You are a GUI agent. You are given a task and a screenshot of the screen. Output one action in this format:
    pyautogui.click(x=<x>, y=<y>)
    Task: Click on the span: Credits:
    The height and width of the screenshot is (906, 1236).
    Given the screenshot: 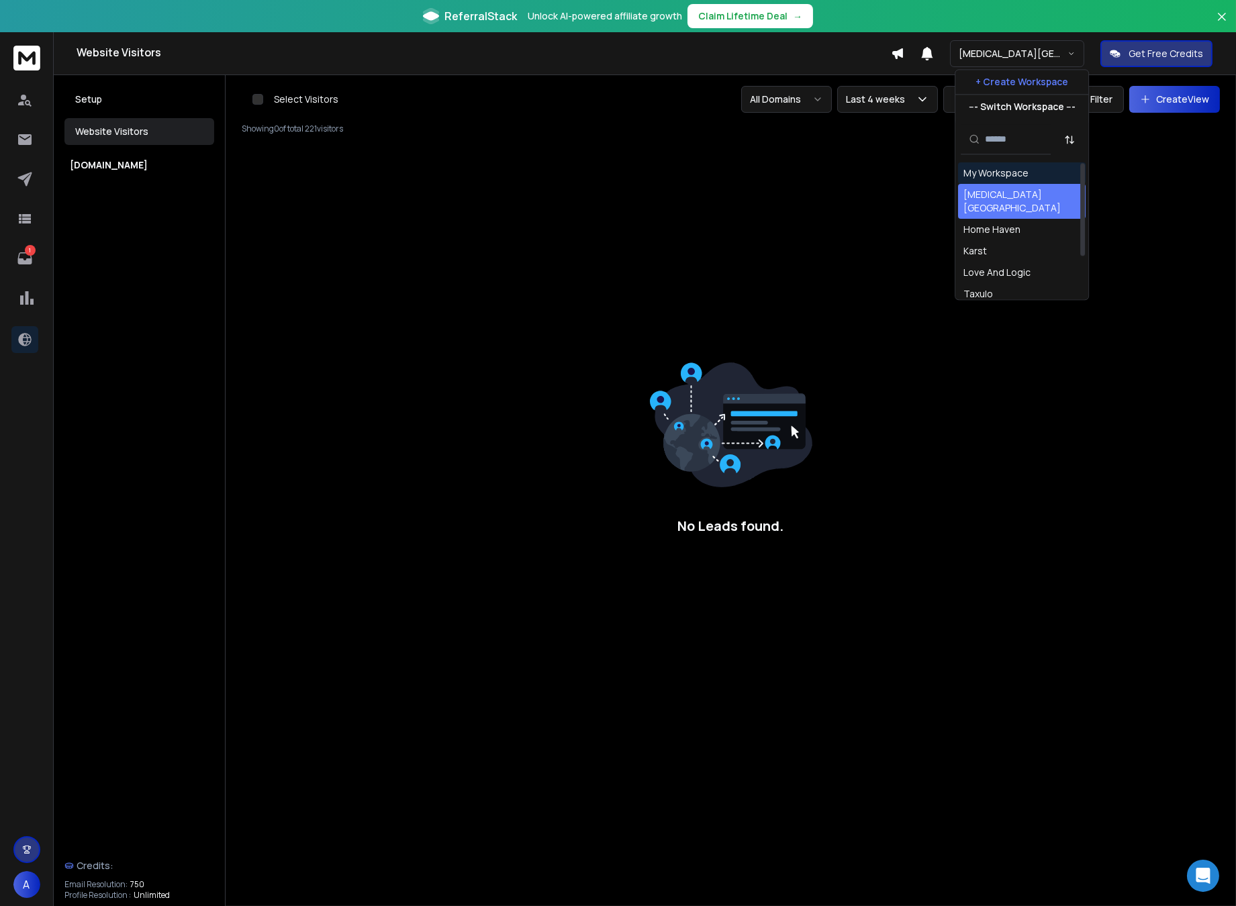 What is the action you would take?
    pyautogui.click(x=95, y=866)
    